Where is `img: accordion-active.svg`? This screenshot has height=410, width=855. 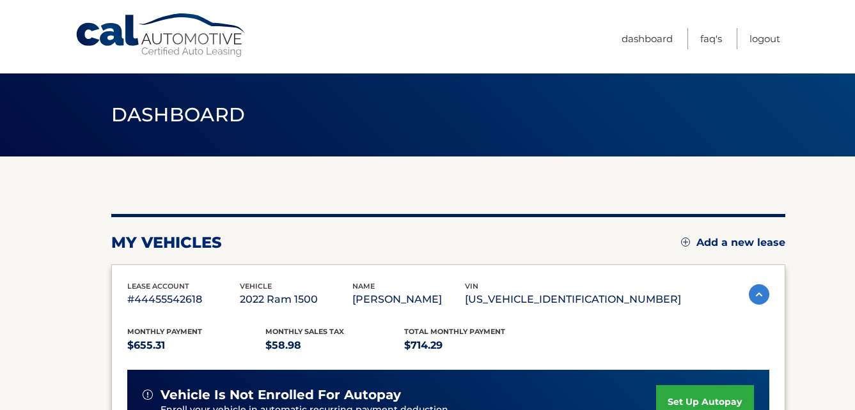
img: accordion-active.svg is located at coordinates (759, 295).